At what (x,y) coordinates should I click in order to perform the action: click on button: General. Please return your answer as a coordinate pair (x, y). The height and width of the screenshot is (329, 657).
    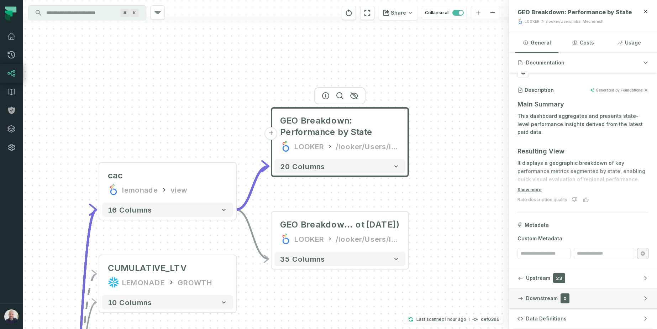
    Looking at the image, I should click on (537, 43).